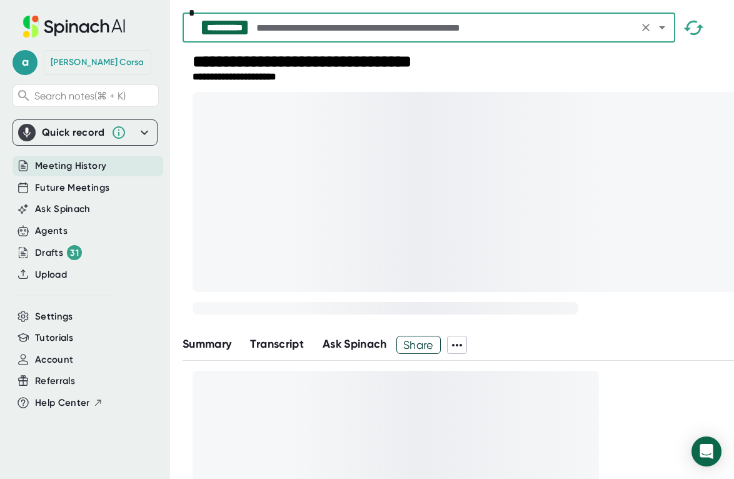 The height and width of the screenshot is (479, 734). Describe the element at coordinates (98, 63) in the screenshot. I see `div: Amy Corsa` at that location.